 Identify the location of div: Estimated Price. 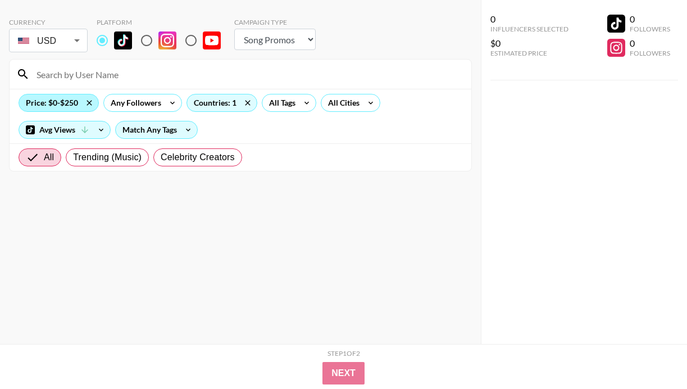
(529, 53).